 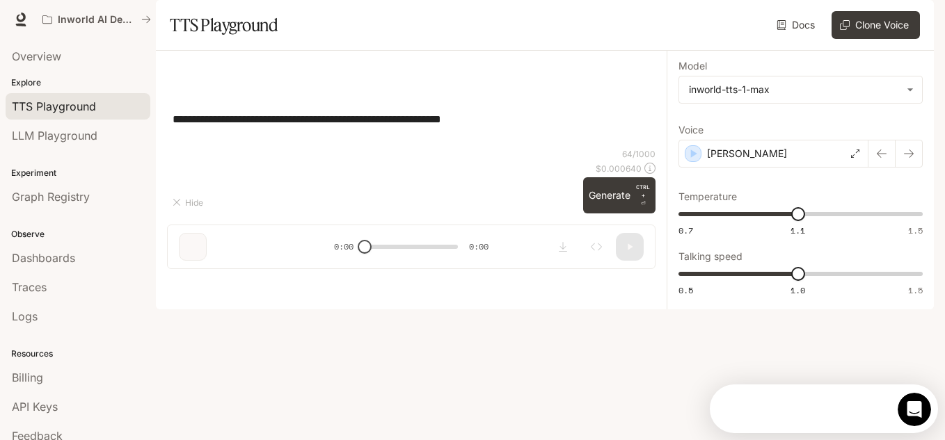 What do you see at coordinates (639, 154) in the screenshot?
I see `p: 64 / 1000` at bounding box center [639, 154].